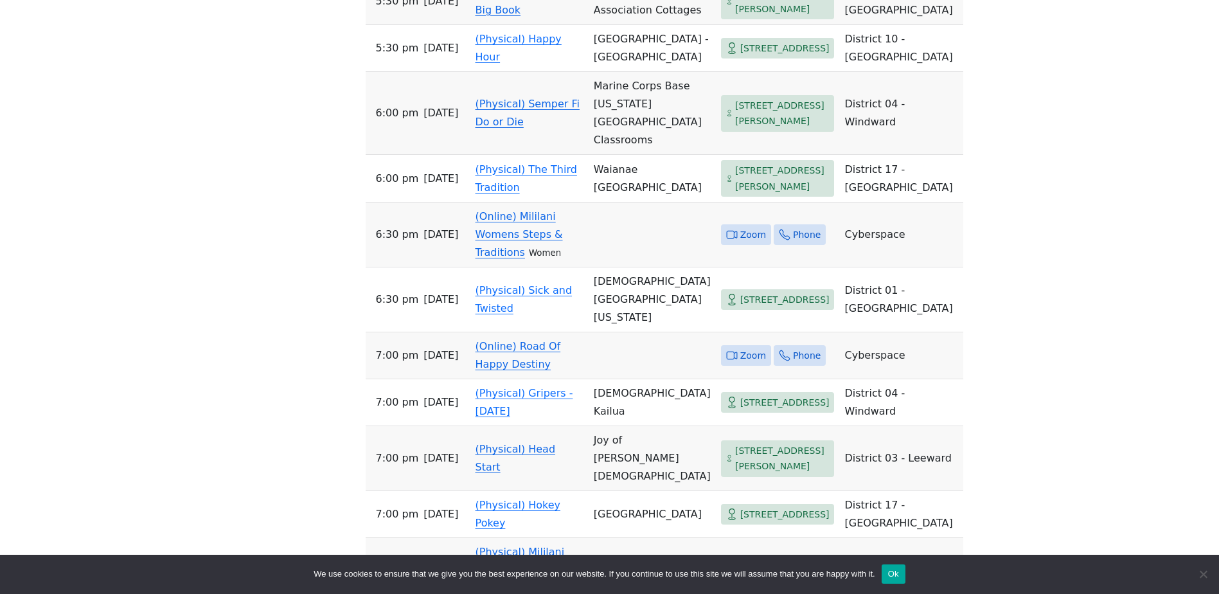  Describe the element at coordinates (518, 48) in the screenshot. I see `a: (Physical) Happy Hour` at that location.